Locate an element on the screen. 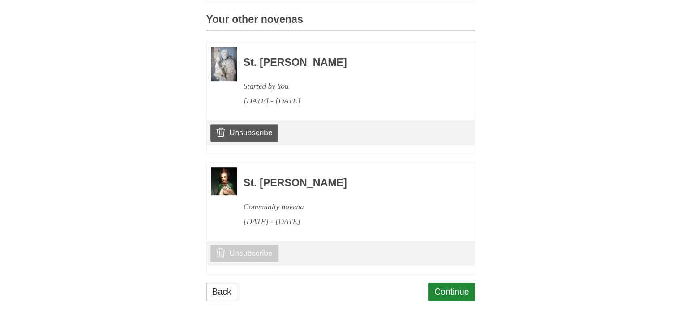 The image size is (681, 327). a: Back is located at coordinates (222, 292).